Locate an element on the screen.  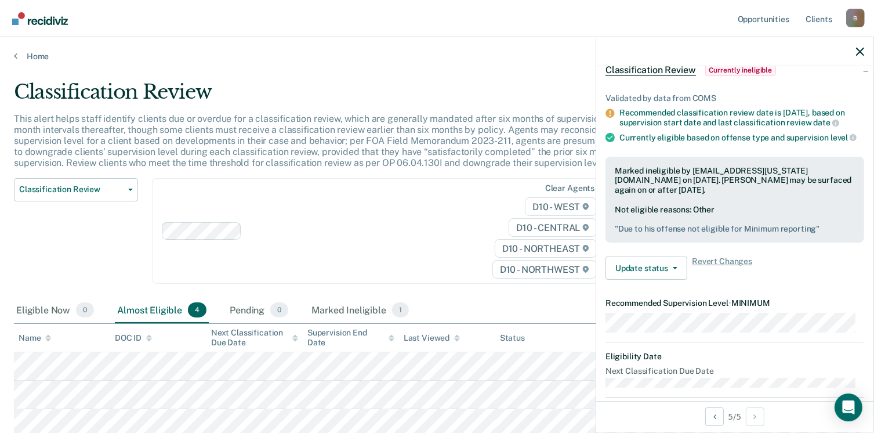
span: D10 - NORTHEAST is located at coordinates (546, 248).